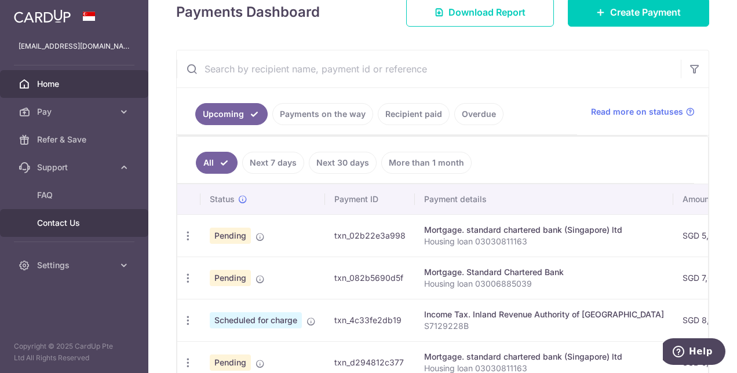 The height and width of the screenshot is (373, 737). I want to click on p: Housing loan 03006885039, so click(544, 284).